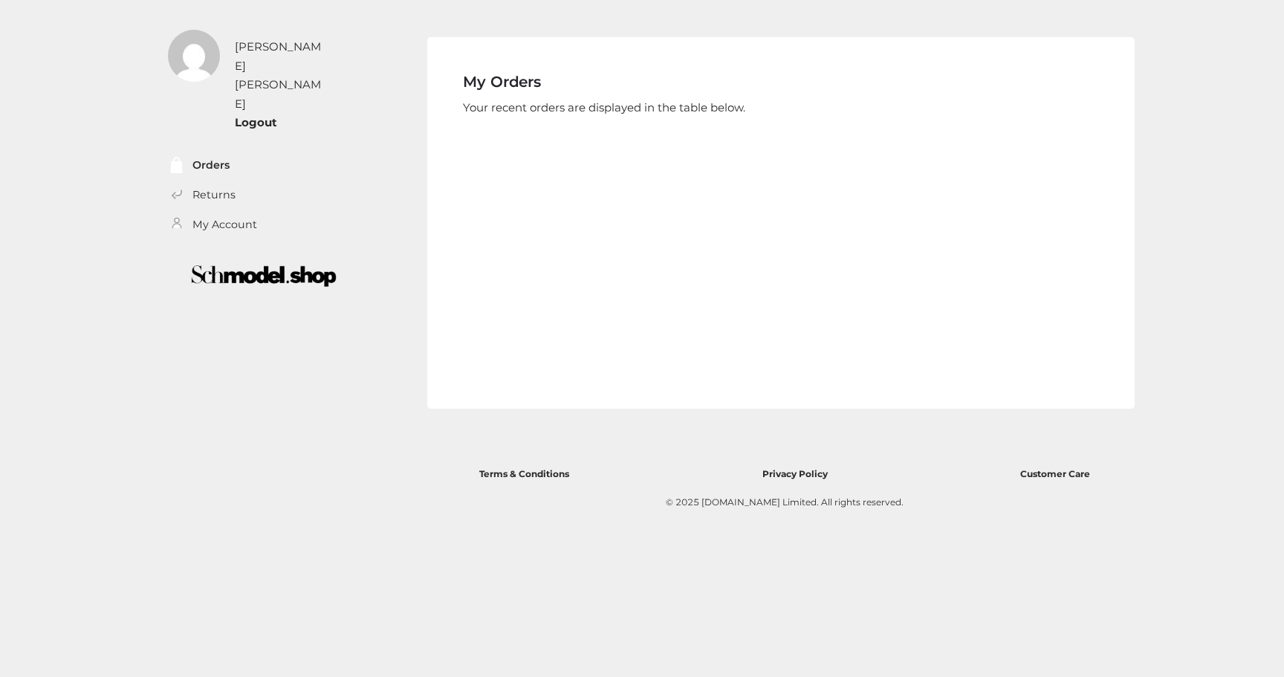 This screenshot has width=1284, height=677. Describe the element at coordinates (264, 276) in the screenshot. I see `img: boutique-logo.png` at that location.